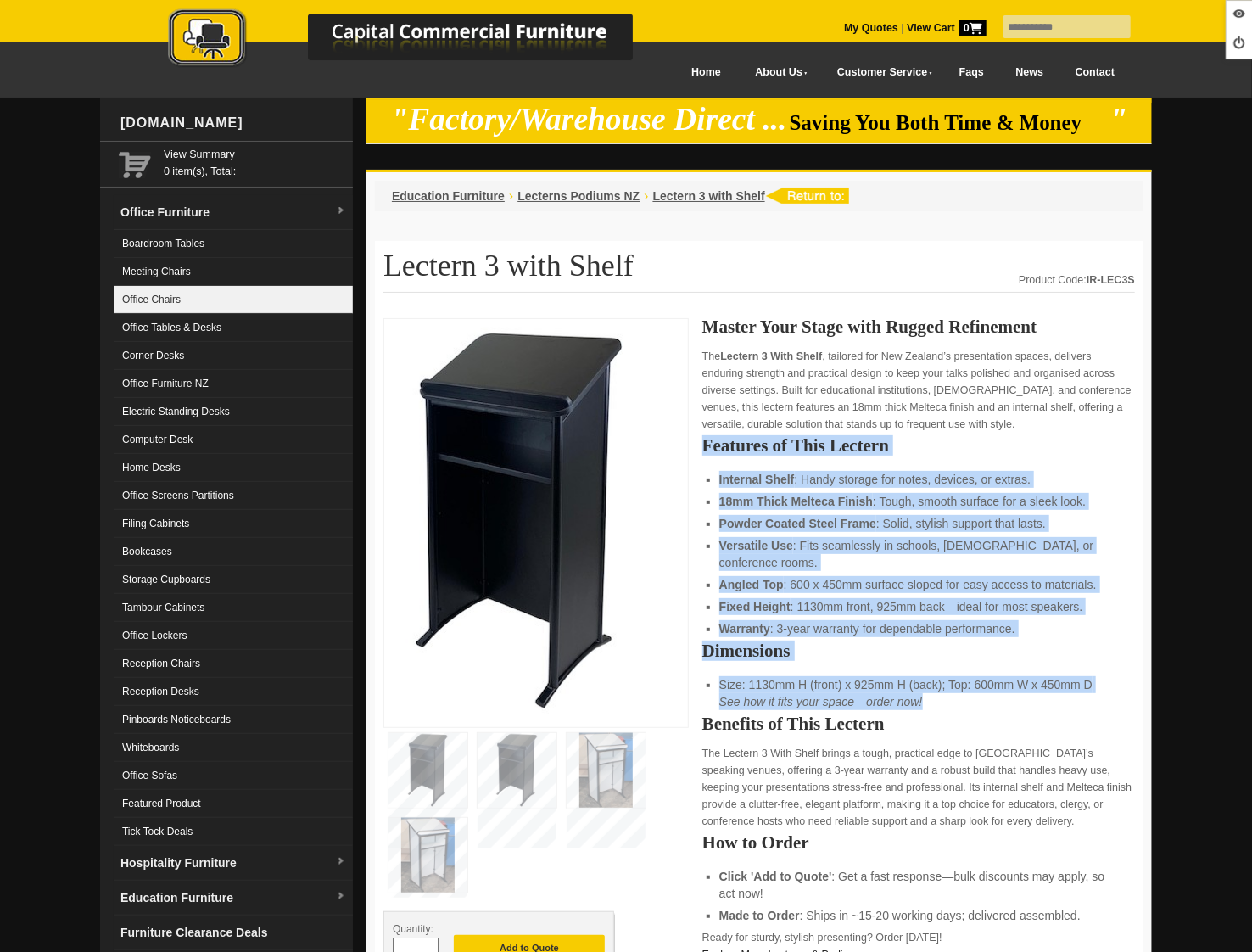 The image size is (1252, 952). I want to click on li: : 1130mm front, 925mm back—ideal for most speakers., so click(919, 606).